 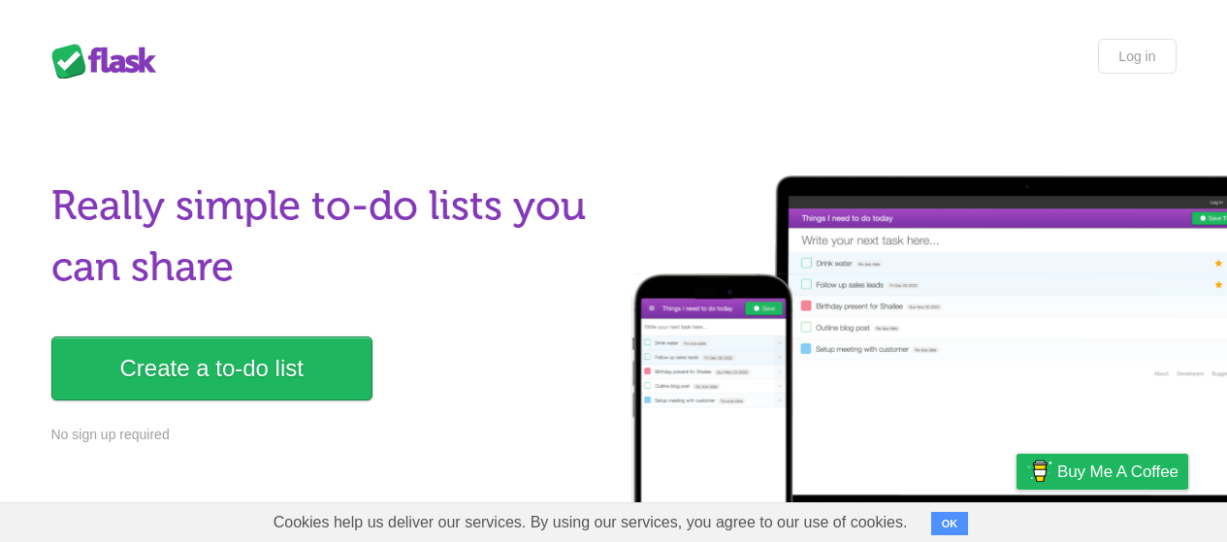 What do you see at coordinates (591, 523) in the screenshot?
I see `span: Cookies help us deliver our services. By using our services, you agree to our use of cookies.` at bounding box center [591, 523].